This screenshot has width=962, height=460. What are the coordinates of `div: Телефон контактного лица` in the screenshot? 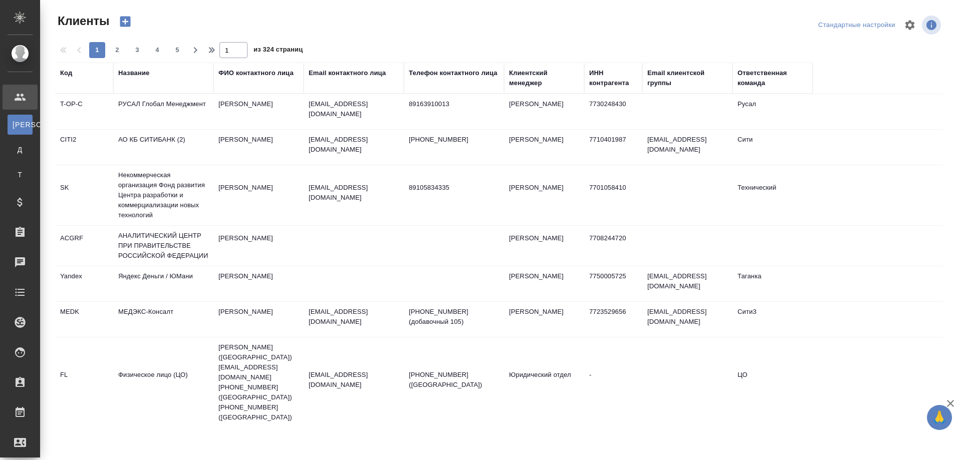 It's located at (453, 73).